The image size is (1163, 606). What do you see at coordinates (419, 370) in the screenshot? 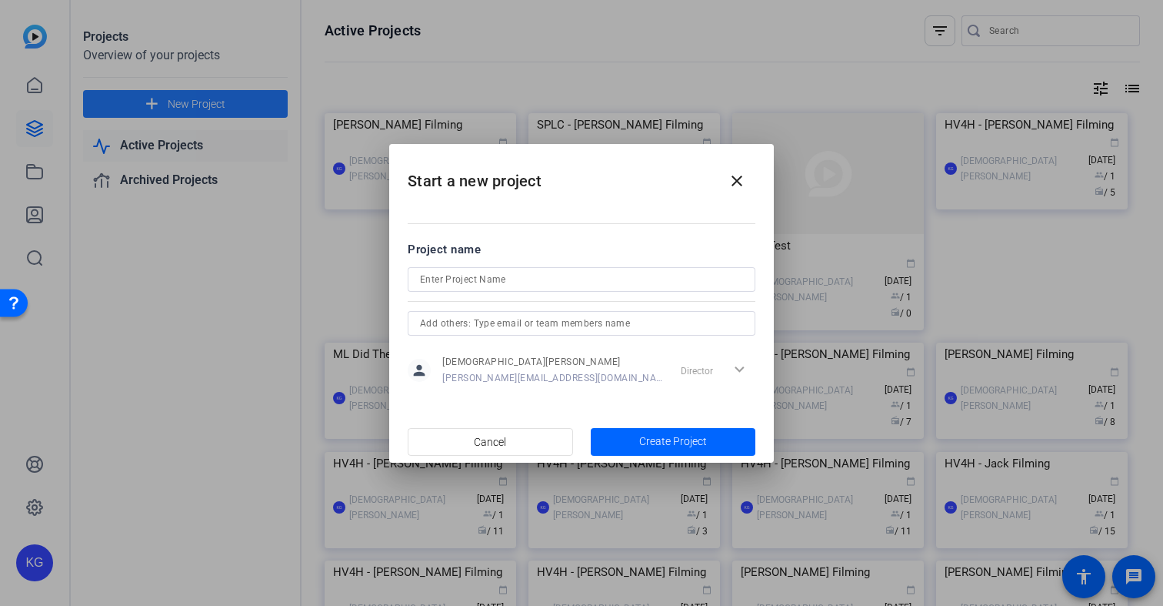
I see `mat-icon: person` at bounding box center [419, 370].